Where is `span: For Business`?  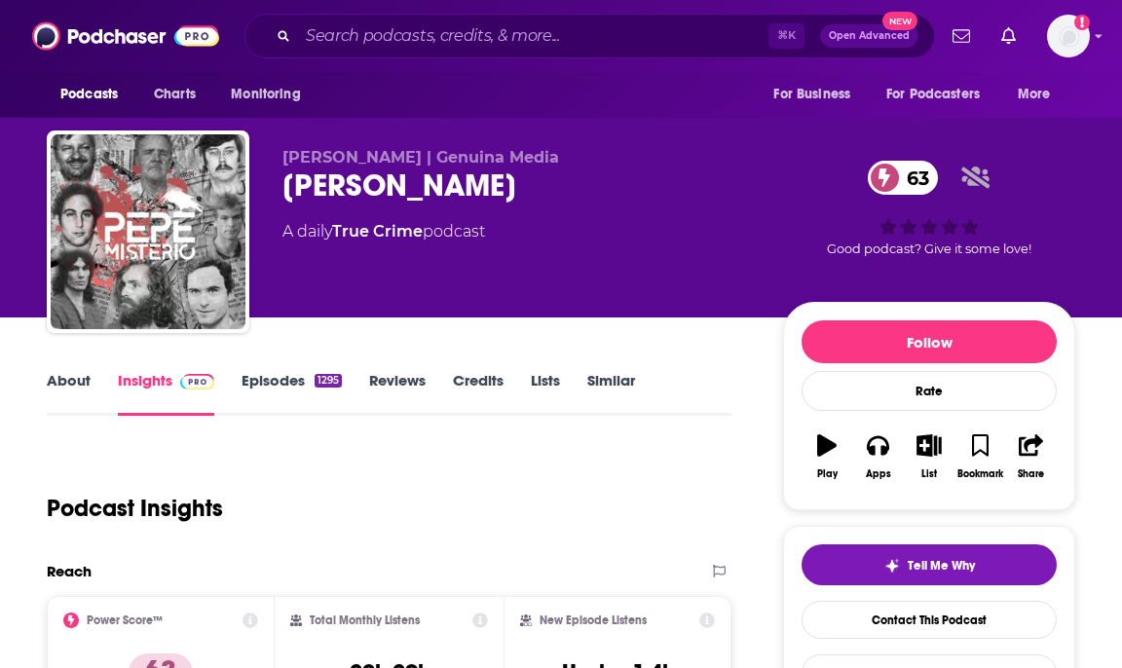 span: For Business is located at coordinates (811, 94).